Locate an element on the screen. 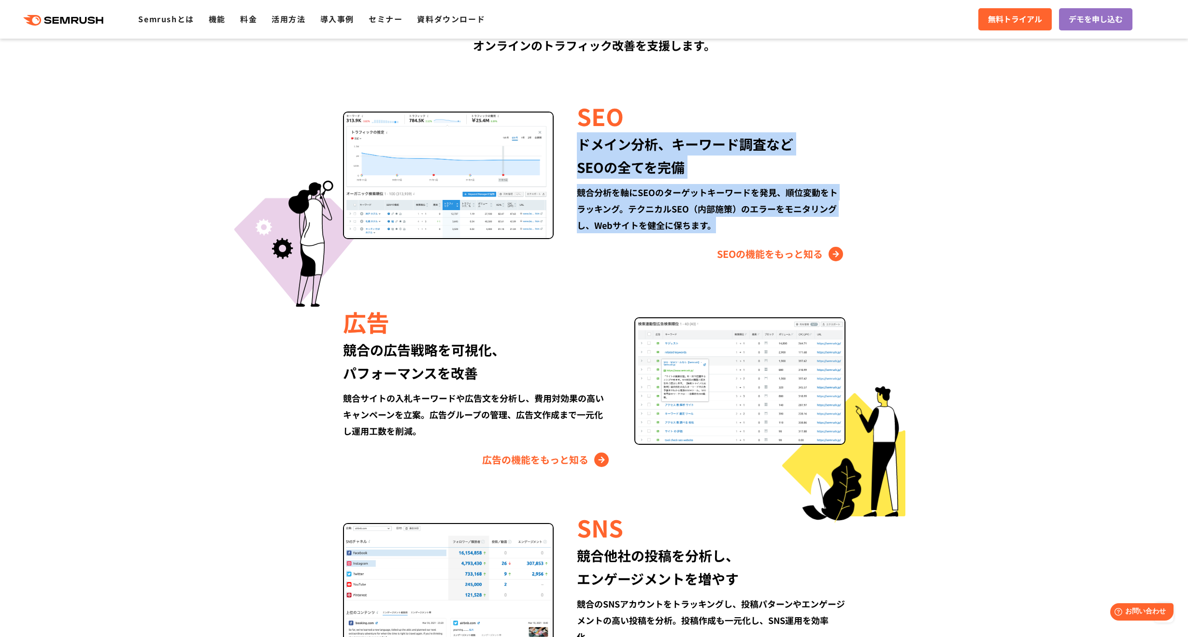 Image resolution: width=1188 pixels, height=637 pixels. a: デモを申し込む is located at coordinates (1096, 19).